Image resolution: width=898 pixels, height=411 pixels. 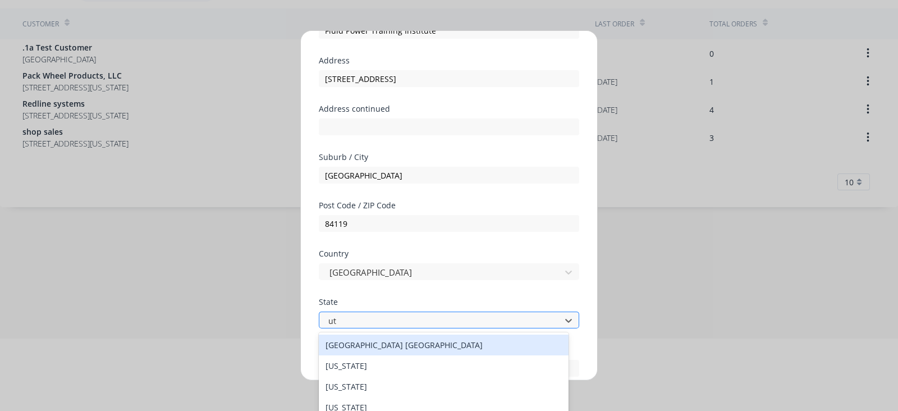 What do you see at coordinates (449, 157) in the screenshot?
I see `div: Suburb / City` at bounding box center [449, 157].